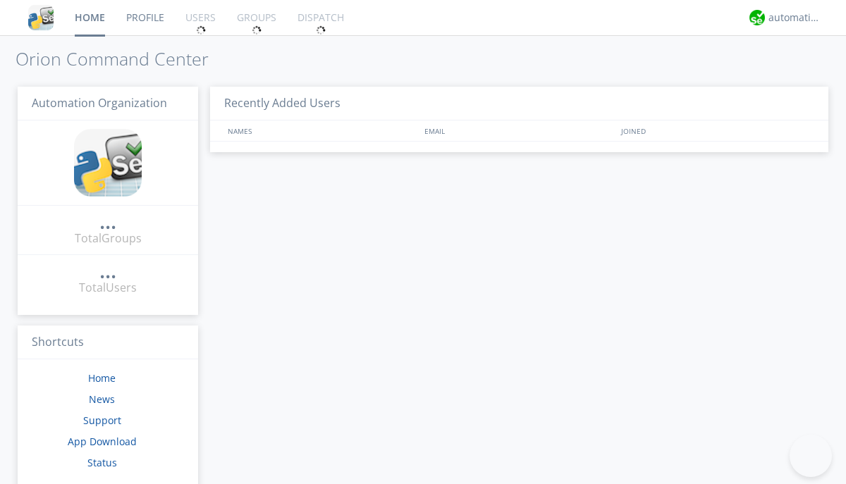 Image resolution: width=846 pixels, height=484 pixels. I want to click on div: Total Users, so click(108, 288).